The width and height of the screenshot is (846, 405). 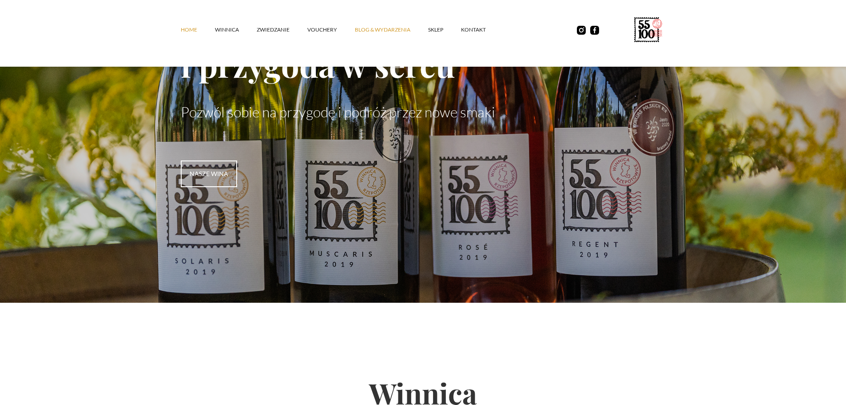 What do you see at coordinates (236, 30) in the screenshot?
I see `a: winnica` at bounding box center [236, 30].